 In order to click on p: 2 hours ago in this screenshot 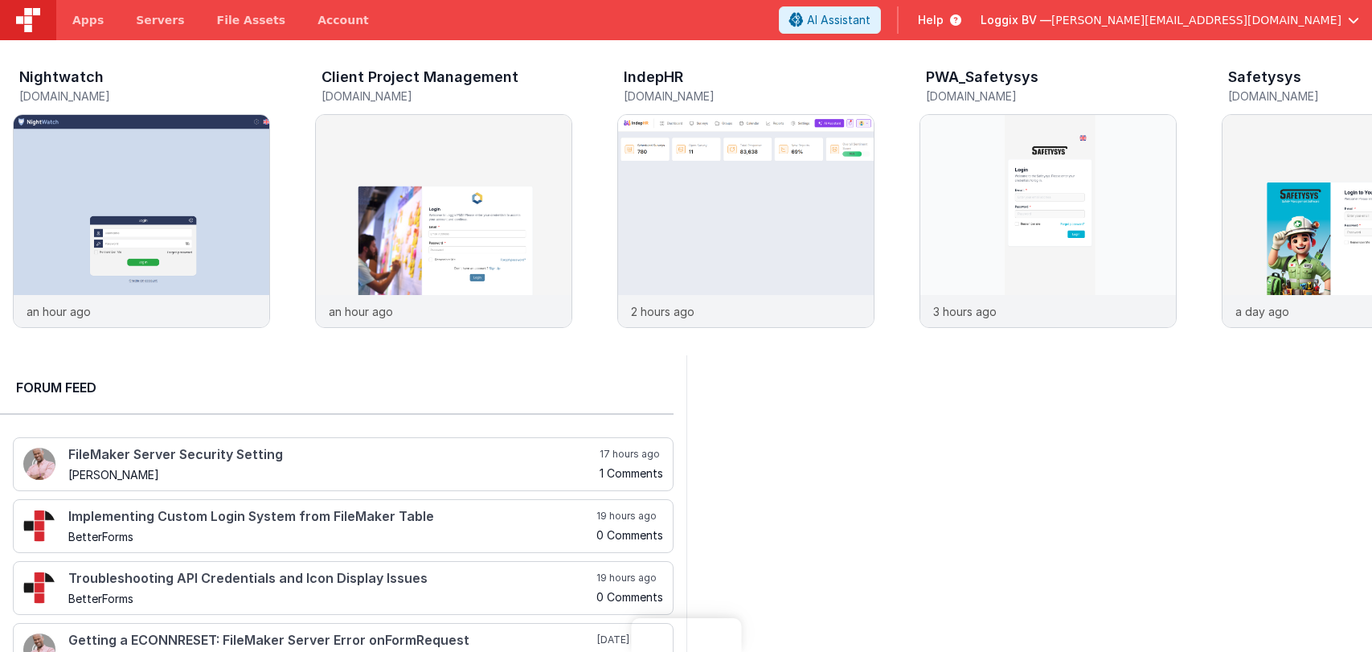, I will do `click(662, 311)`.